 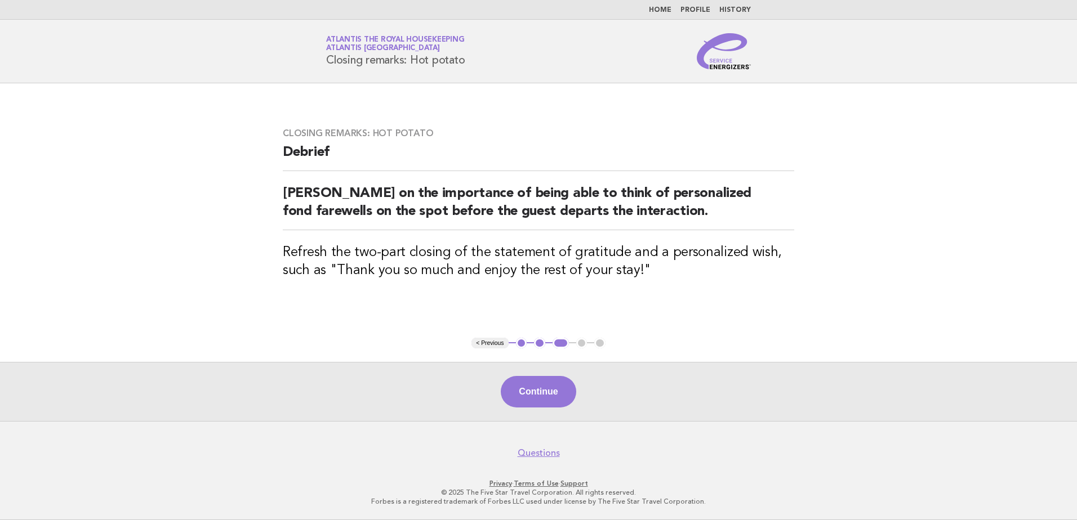 I want to click on a: Home, so click(x=660, y=10).